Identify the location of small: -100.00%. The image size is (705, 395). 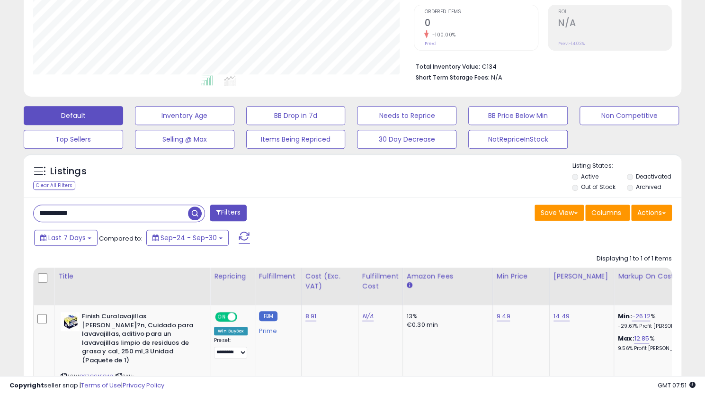
(442, 35).